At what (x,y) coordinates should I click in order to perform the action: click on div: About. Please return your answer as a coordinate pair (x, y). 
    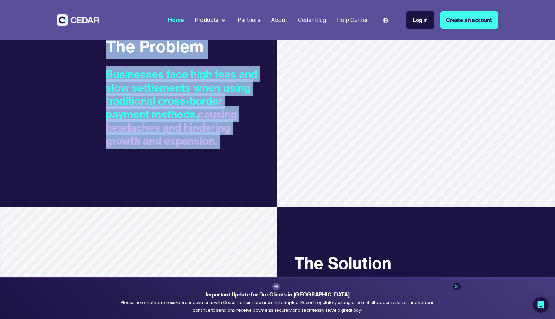
    Looking at the image, I should click on (279, 20).